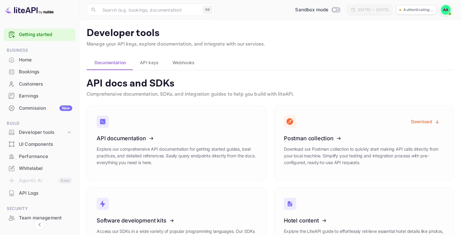 The image size is (461, 235). What do you see at coordinates (419, 10) in the screenshot?
I see `p: Authenticating...` at bounding box center [419, 10].